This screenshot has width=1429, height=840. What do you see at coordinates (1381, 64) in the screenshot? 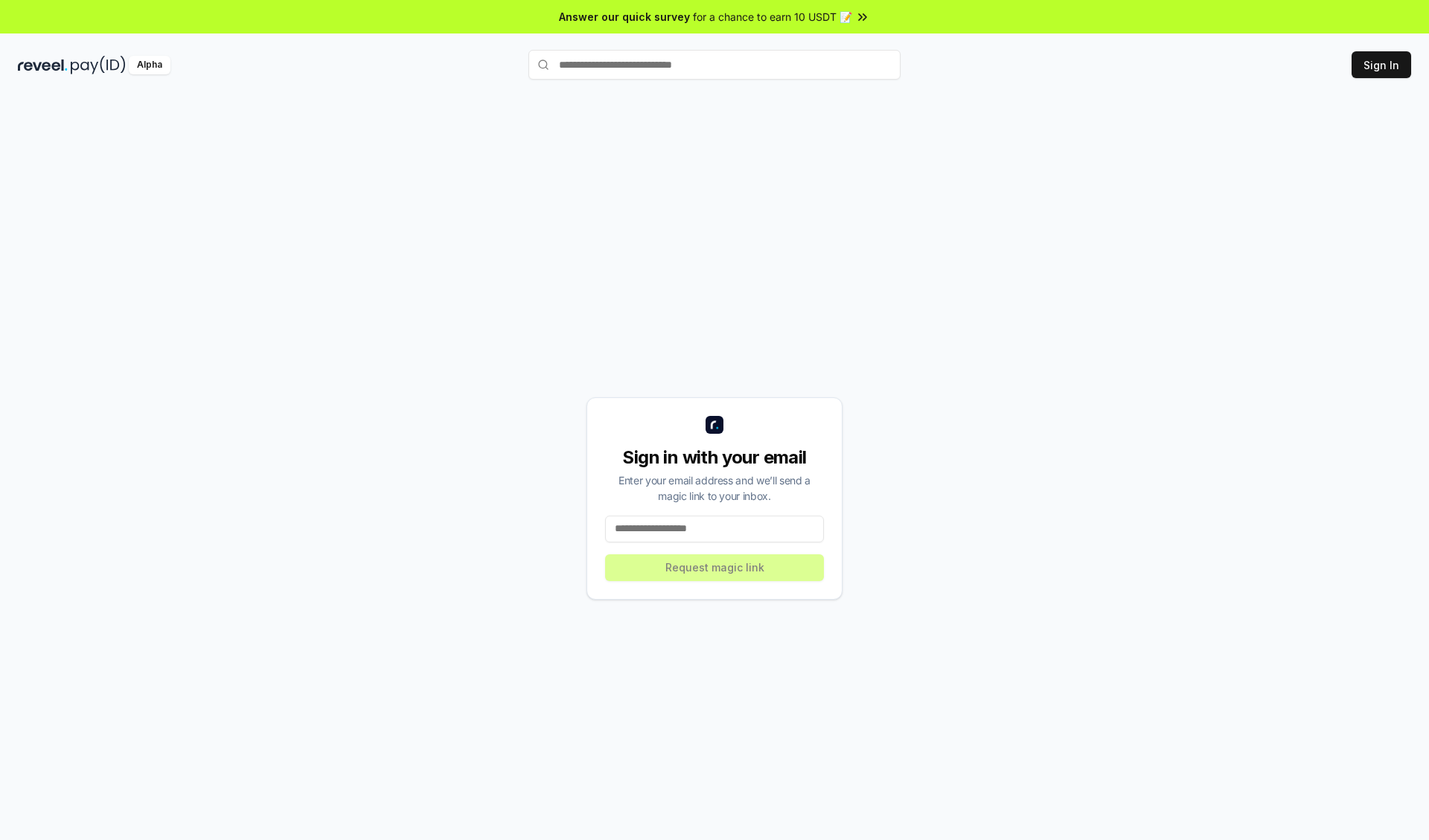
I see `button: Sign In` at bounding box center [1381, 64].